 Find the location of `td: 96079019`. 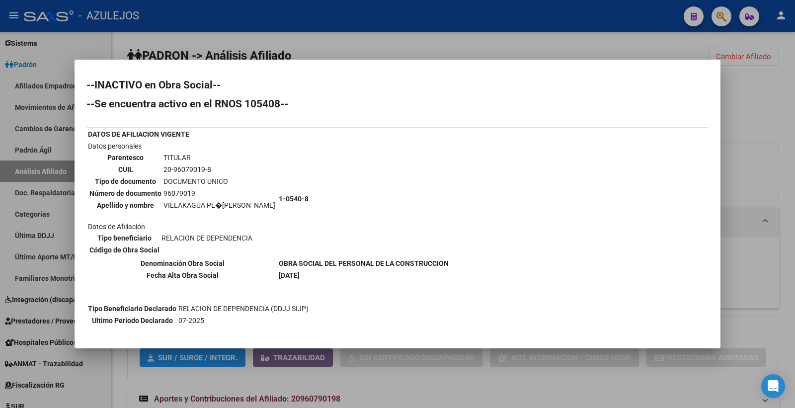

td: 96079019 is located at coordinates (219, 193).